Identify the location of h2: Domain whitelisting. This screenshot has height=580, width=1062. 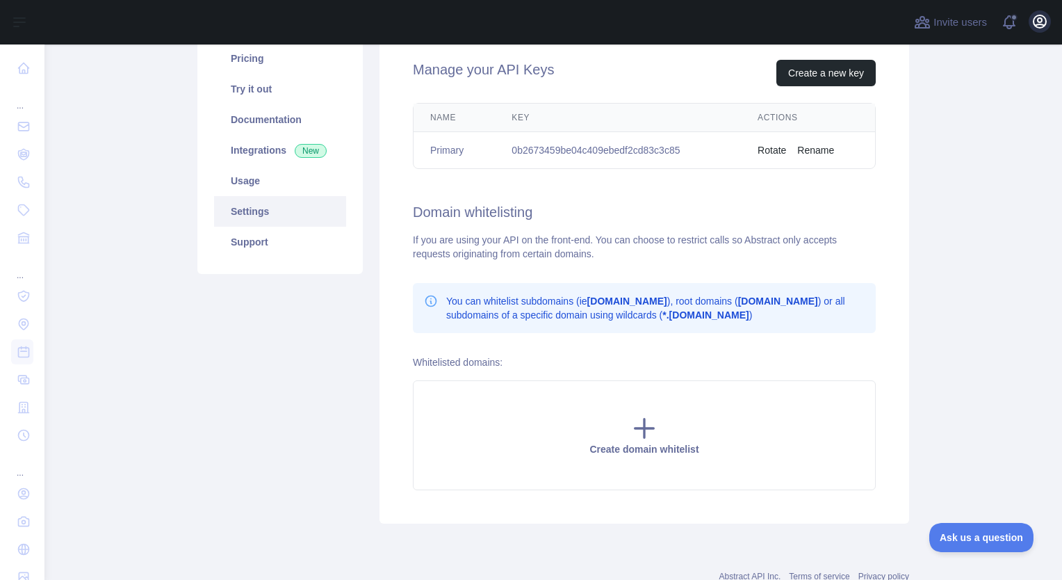
(645, 212).